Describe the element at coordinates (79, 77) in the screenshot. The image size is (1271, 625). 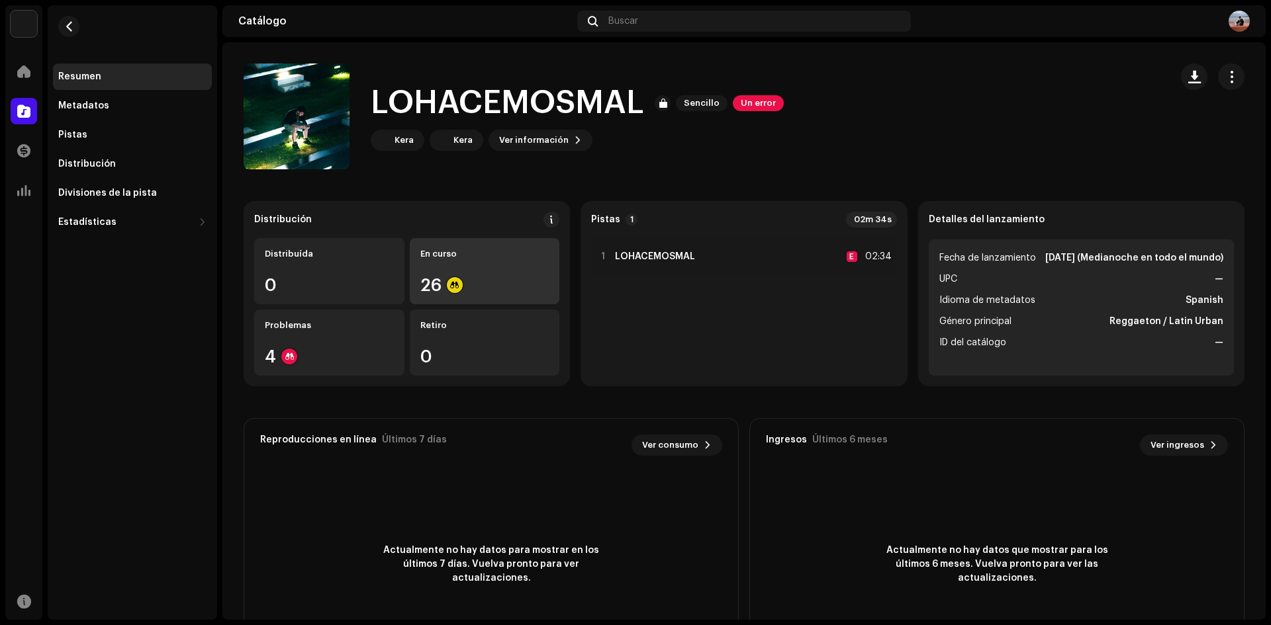
I see `div: Resumen` at that location.